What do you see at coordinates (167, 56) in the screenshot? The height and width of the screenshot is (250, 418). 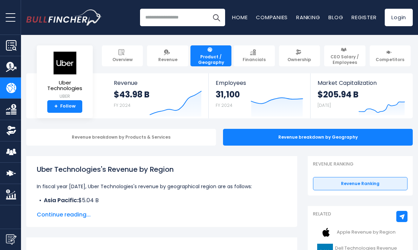 I see `a: Revenue` at bounding box center [167, 56].